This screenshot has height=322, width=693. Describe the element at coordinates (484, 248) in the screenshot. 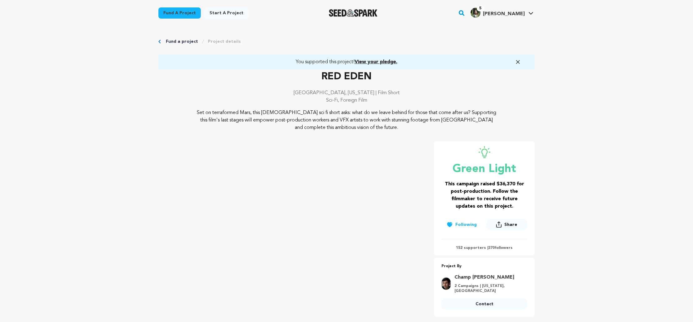

I see `p: 152 supporters | followers` at that location.